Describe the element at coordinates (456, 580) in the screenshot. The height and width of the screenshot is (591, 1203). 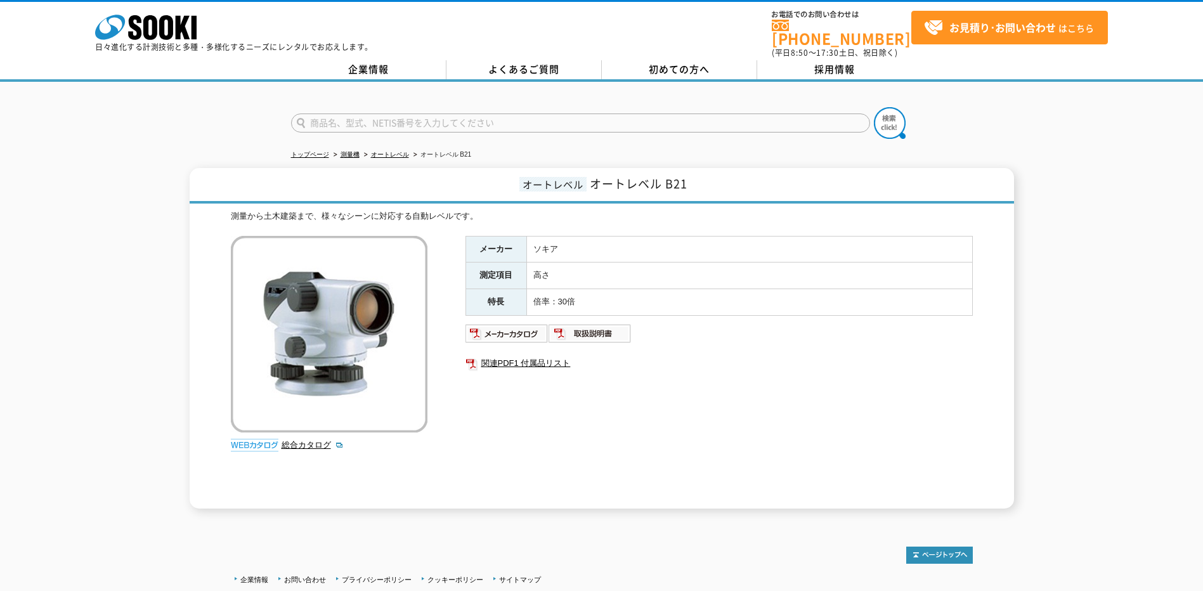
I see `a: クッキーポリシー` at that location.